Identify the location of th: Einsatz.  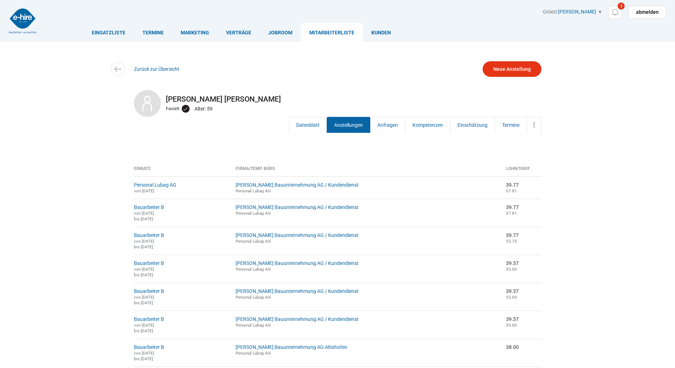
(182, 171).